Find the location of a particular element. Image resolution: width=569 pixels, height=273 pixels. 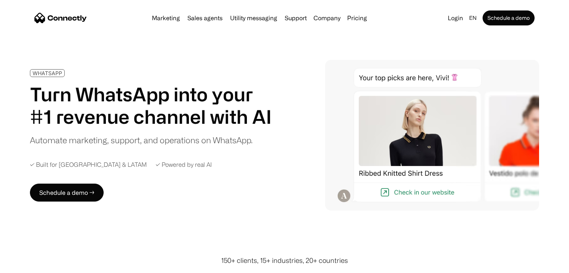

a: Pricing is located at coordinates (357, 18).